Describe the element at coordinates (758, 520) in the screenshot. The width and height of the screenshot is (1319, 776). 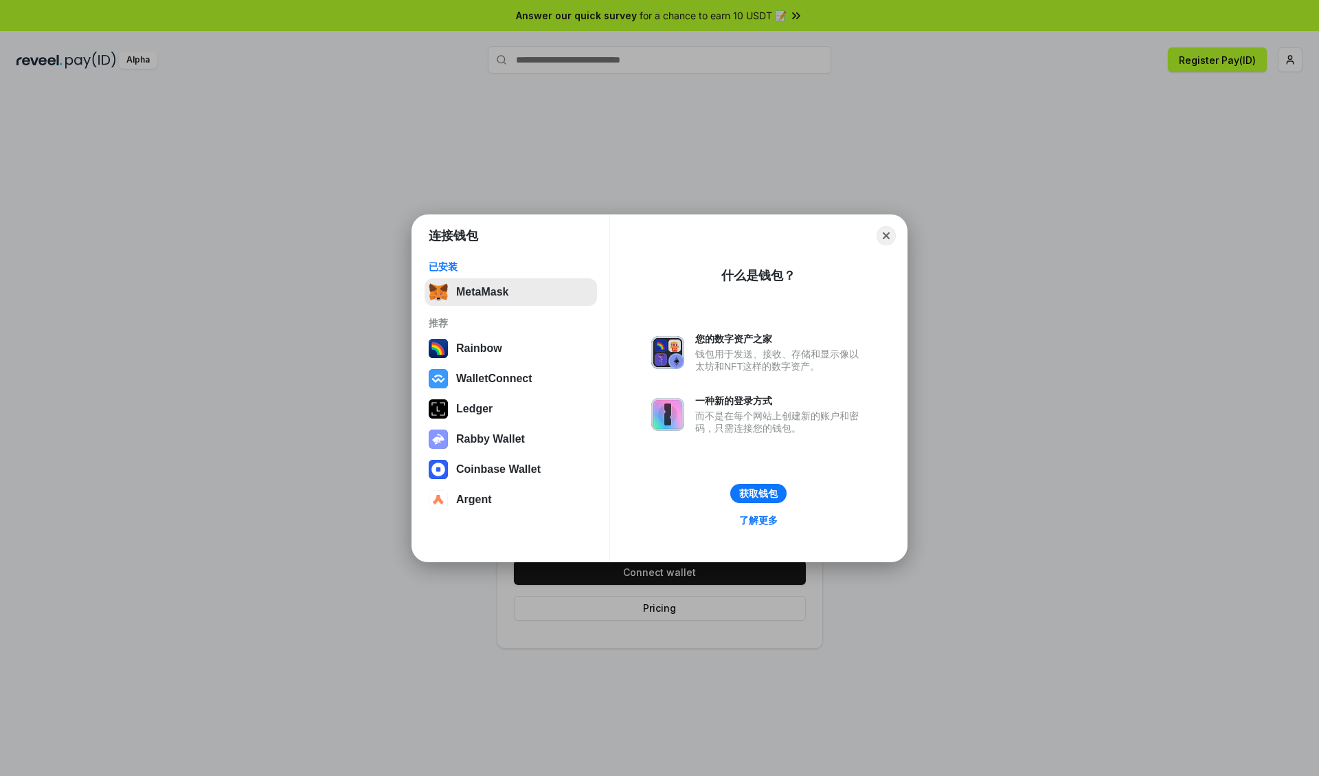
I see `a: 了解更多` at that location.